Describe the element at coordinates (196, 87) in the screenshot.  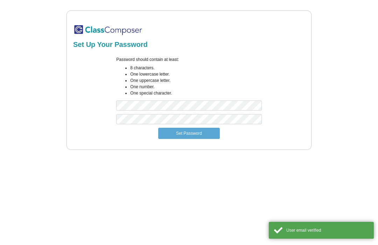
I see `li: One number.` at that location.